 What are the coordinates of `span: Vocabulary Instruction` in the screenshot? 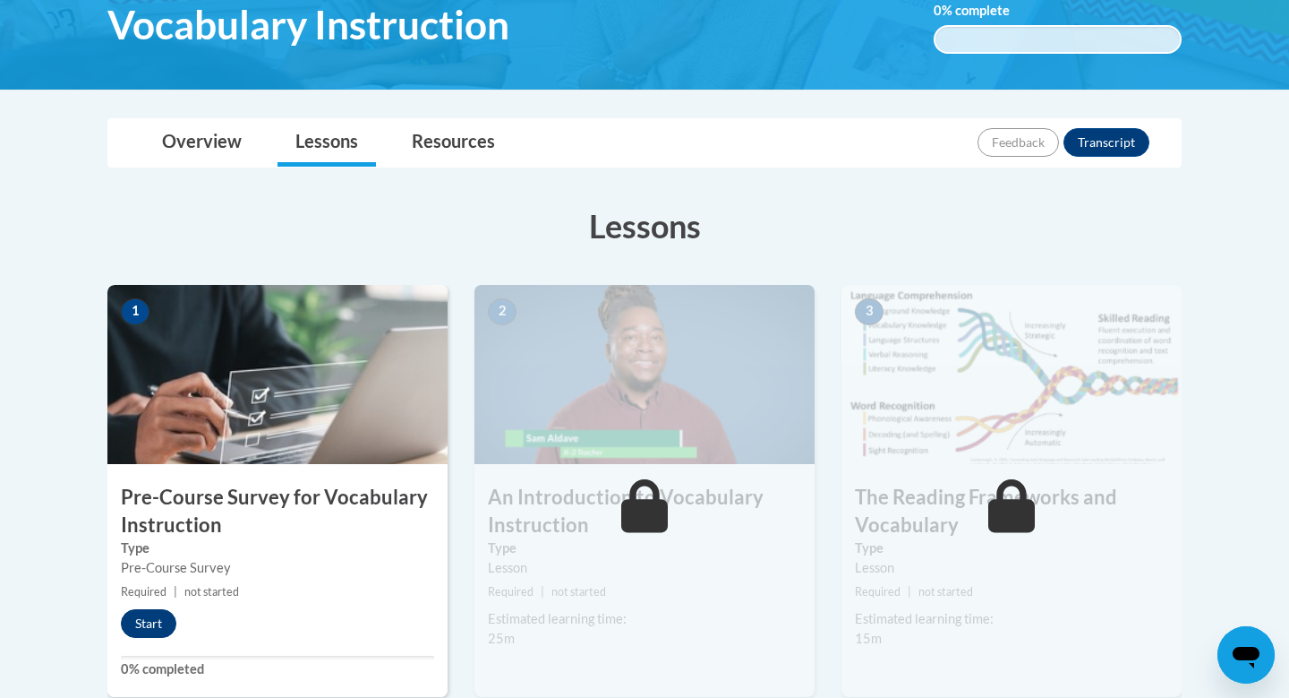 It's located at (308, 24).